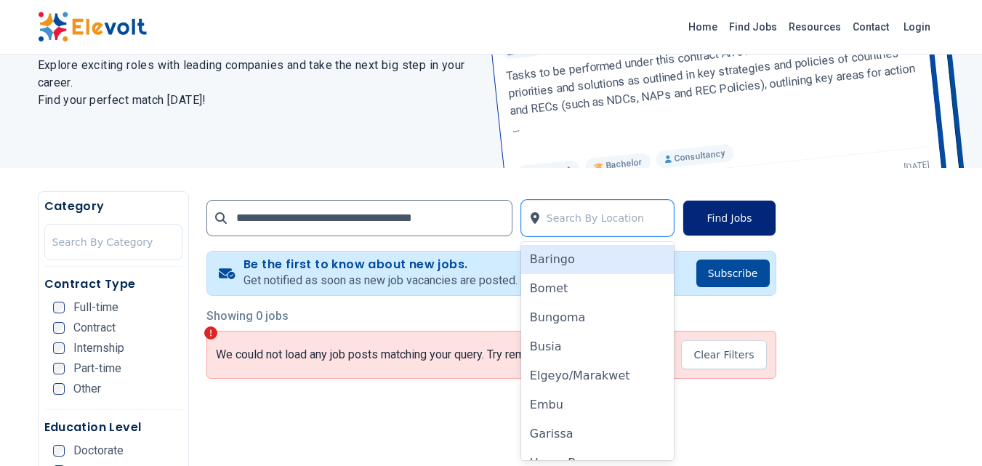 The image size is (982, 466). I want to click on span: Internship, so click(99, 348).